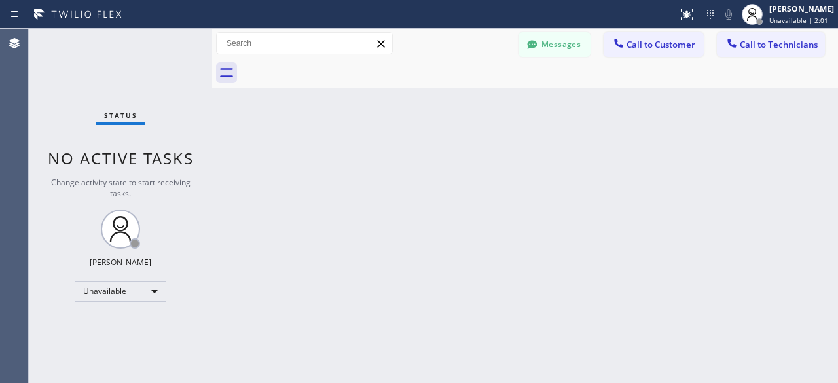  What do you see at coordinates (305, 43) in the screenshot?
I see `input: Search` at bounding box center [305, 43].